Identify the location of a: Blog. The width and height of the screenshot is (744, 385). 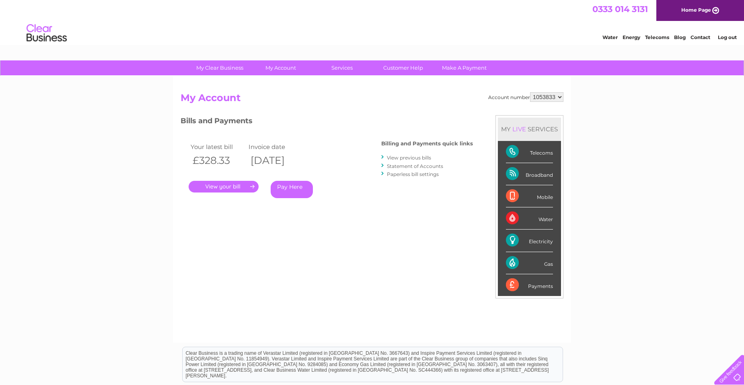
(680, 37).